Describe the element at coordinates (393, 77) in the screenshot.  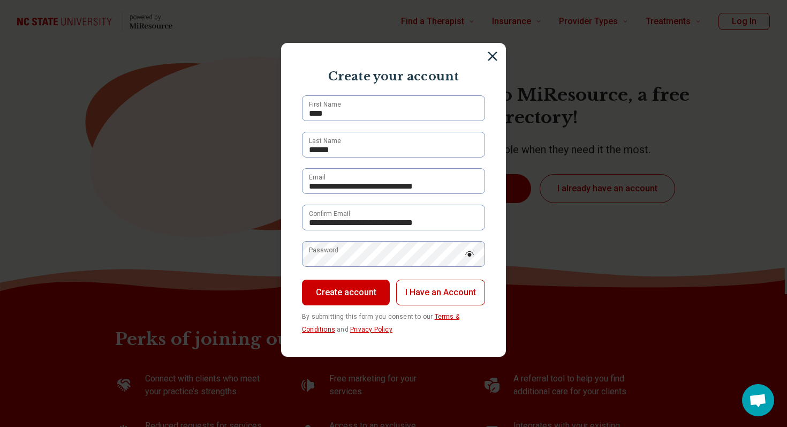
I see `p: Create your account` at that location.